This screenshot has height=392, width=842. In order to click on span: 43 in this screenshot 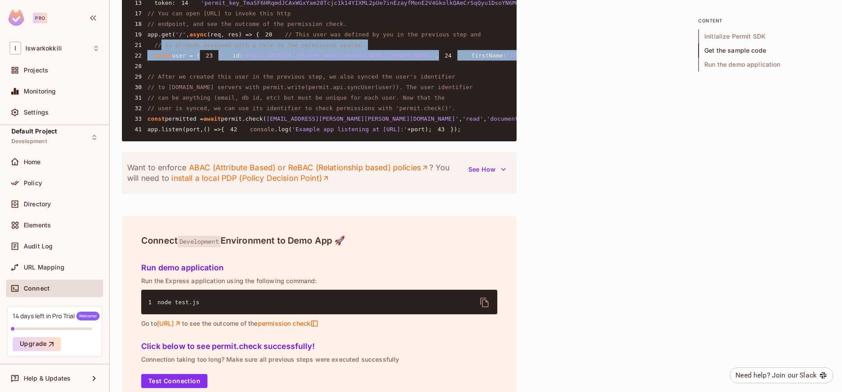, I will do `click(441, 129)`.